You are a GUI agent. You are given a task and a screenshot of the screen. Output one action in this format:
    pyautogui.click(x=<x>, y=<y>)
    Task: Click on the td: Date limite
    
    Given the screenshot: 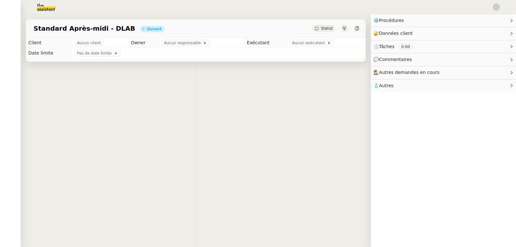 What is the action you would take?
    pyautogui.click(x=49, y=53)
    